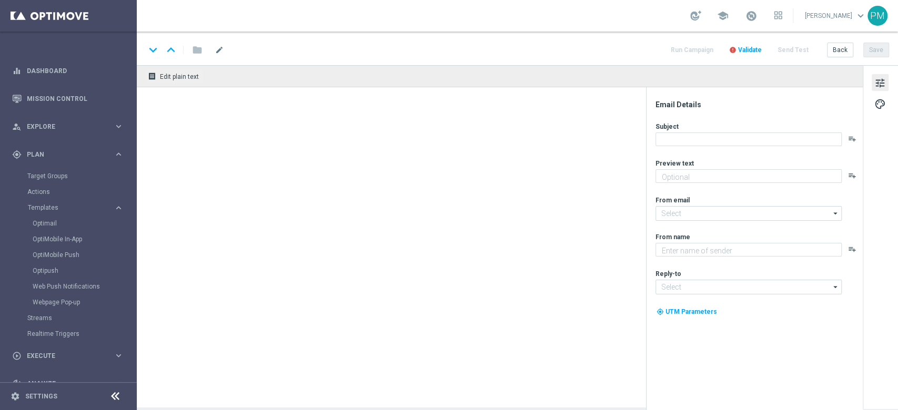  Describe the element at coordinates (68, 356) in the screenshot. I see `div: play_circle_outline Execute keyboard_arrow_right` at that location.